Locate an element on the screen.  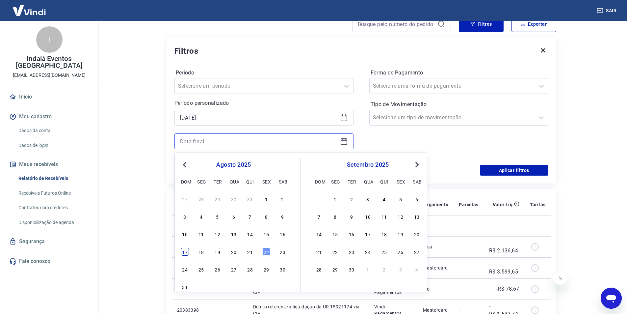
div: Choose quarta-feira, 30 de julho de 2025 is located at coordinates (234, 199).